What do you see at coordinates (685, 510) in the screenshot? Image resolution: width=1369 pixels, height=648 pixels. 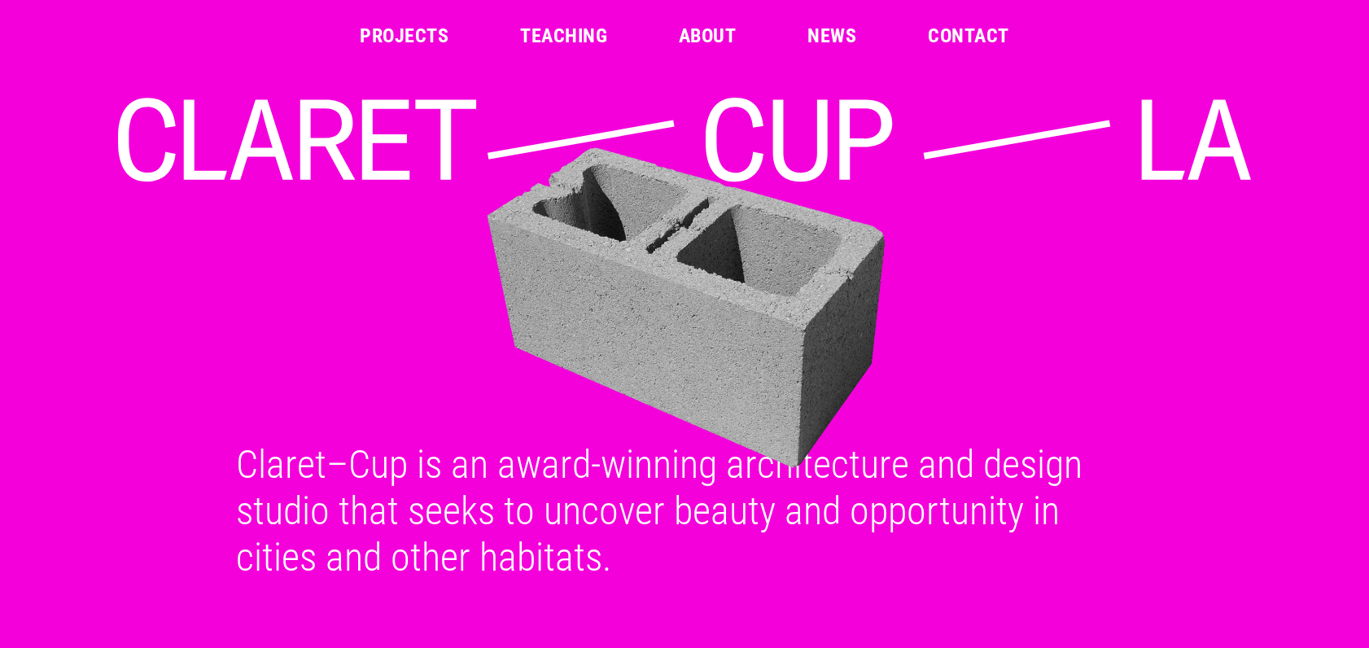 I see `div: Claret–Cup is an award-winning architecture and design studio that seeks to uncover beauty and op...` at bounding box center [685, 510].